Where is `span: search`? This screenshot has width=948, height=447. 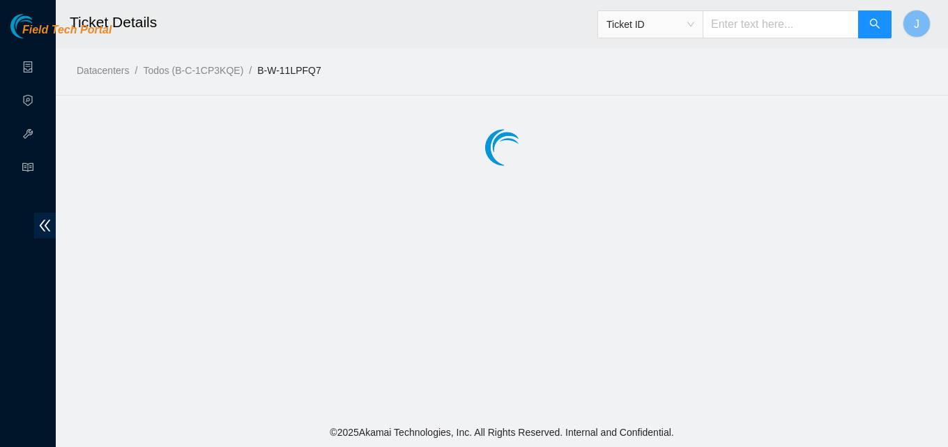
span: search is located at coordinates (875, 24).